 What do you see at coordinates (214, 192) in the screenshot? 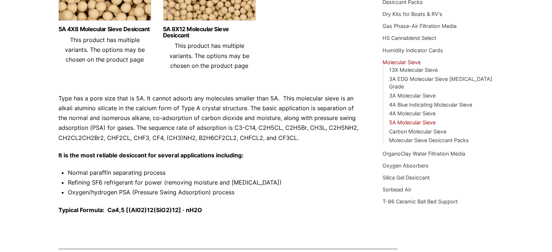
I see `li: Oxygen/hydrogen PSA (Pressure Swing Adsorption) process` at bounding box center [214, 192].